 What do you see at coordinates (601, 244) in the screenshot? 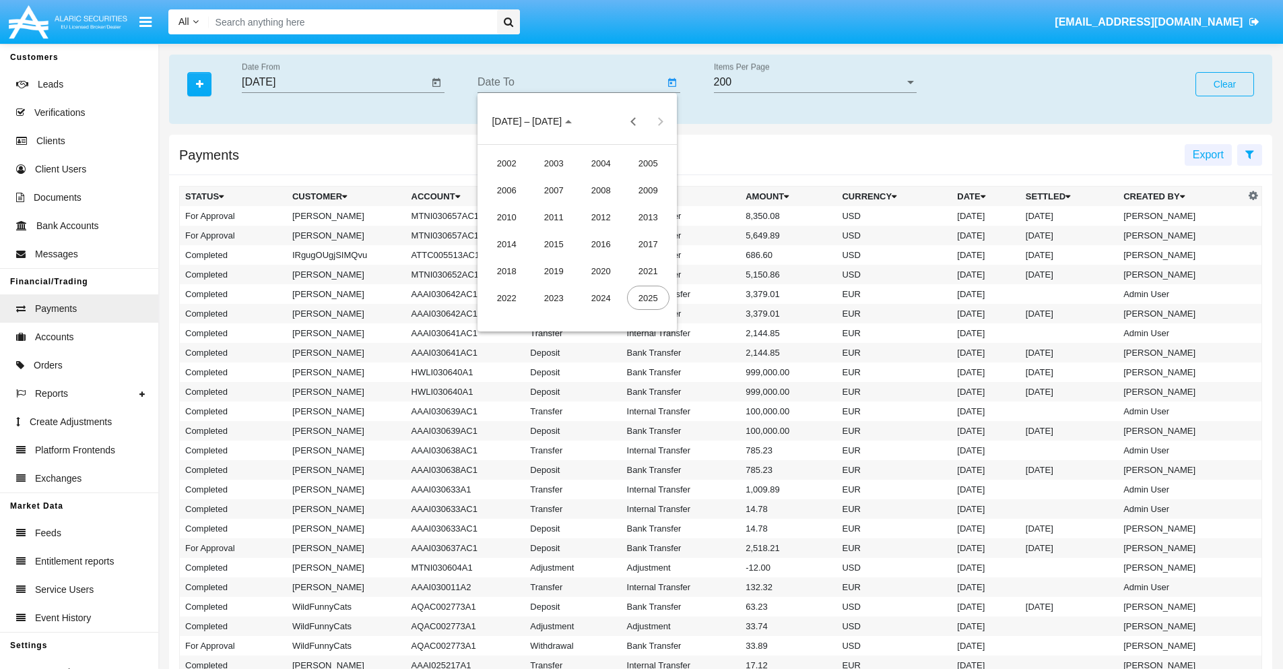
I see `div: 2016` at bounding box center [601, 244].